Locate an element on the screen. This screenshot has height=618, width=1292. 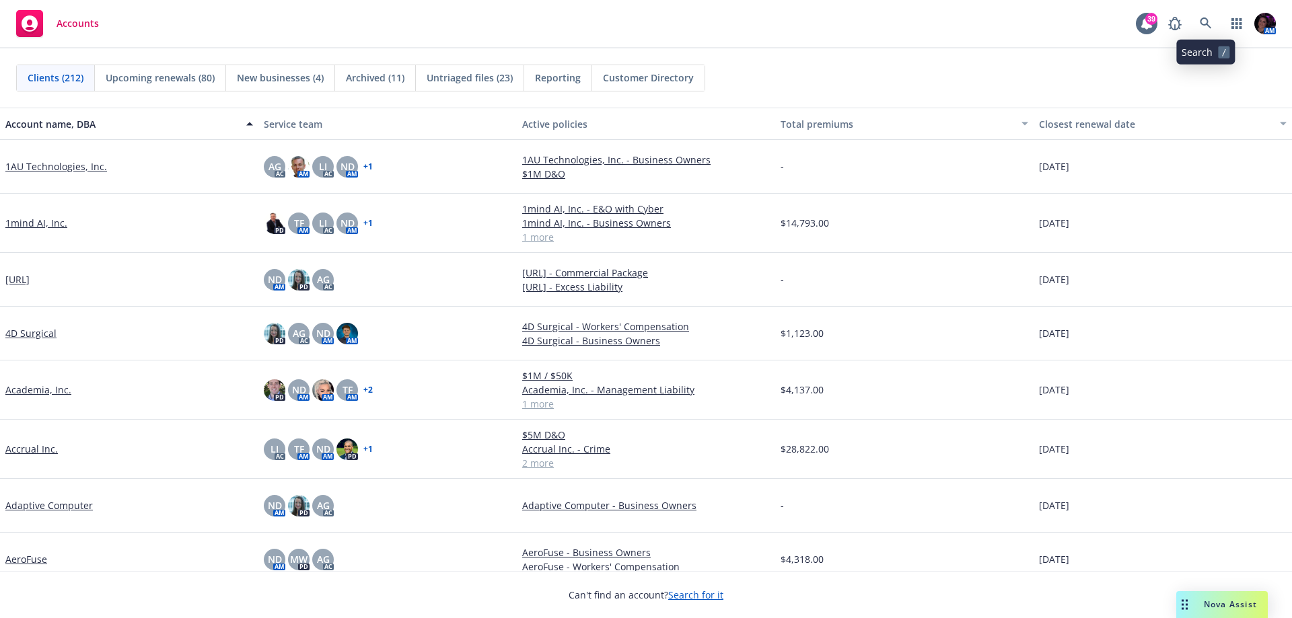
span: Accounts is located at coordinates (77, 24).